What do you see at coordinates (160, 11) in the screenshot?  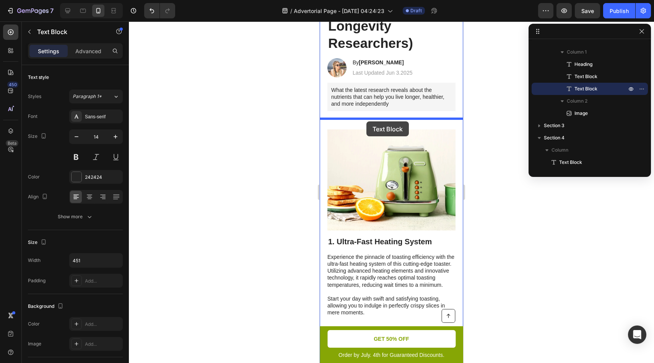 I see `div: Undo/Redo` at bounding box center [160, 11].